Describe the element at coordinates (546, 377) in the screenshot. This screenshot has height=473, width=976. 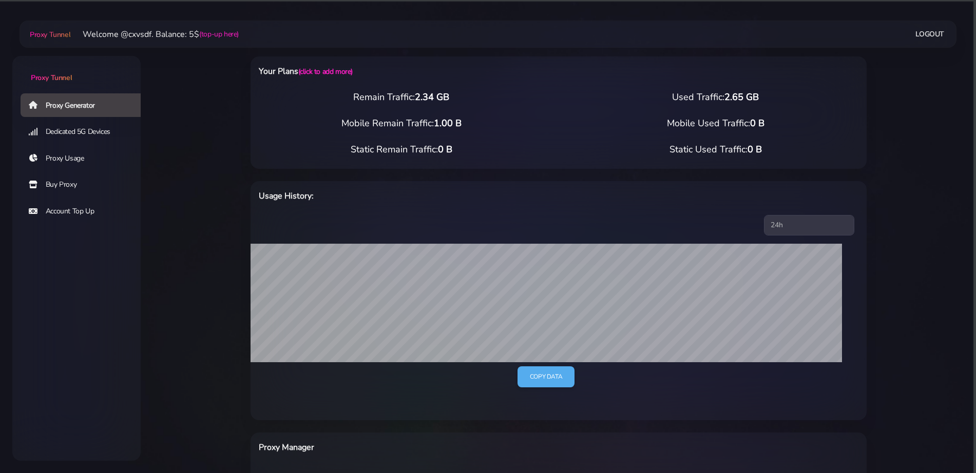
I see `a: Copy data` at that location.